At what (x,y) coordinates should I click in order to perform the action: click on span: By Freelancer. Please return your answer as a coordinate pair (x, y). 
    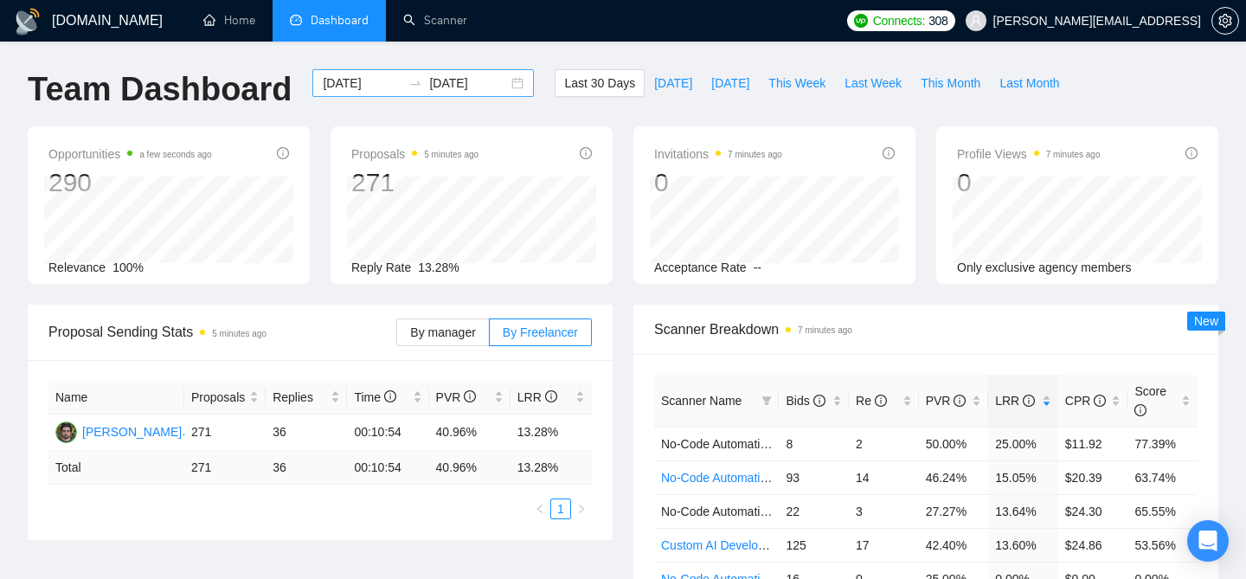
    Looking at the image, I should click on (540, 332).